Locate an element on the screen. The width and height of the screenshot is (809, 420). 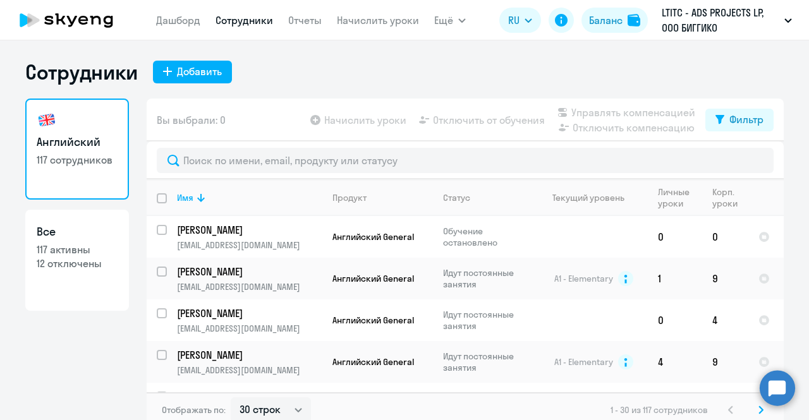
a: Все117 активны12 отключены is located at coordinates (77, 260).